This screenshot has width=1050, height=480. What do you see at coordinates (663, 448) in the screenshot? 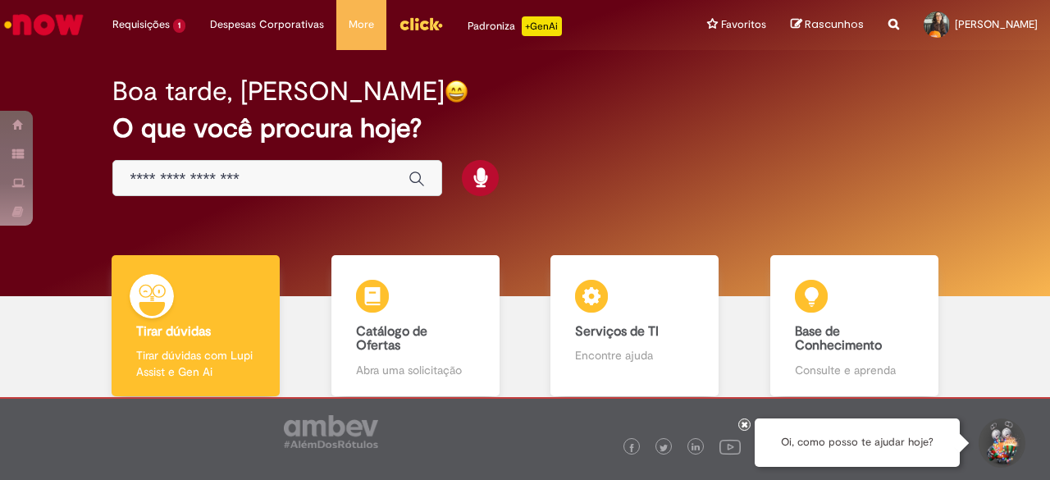
I see `img: logo_footer_twitter.png` at bounding box center [663, 448].